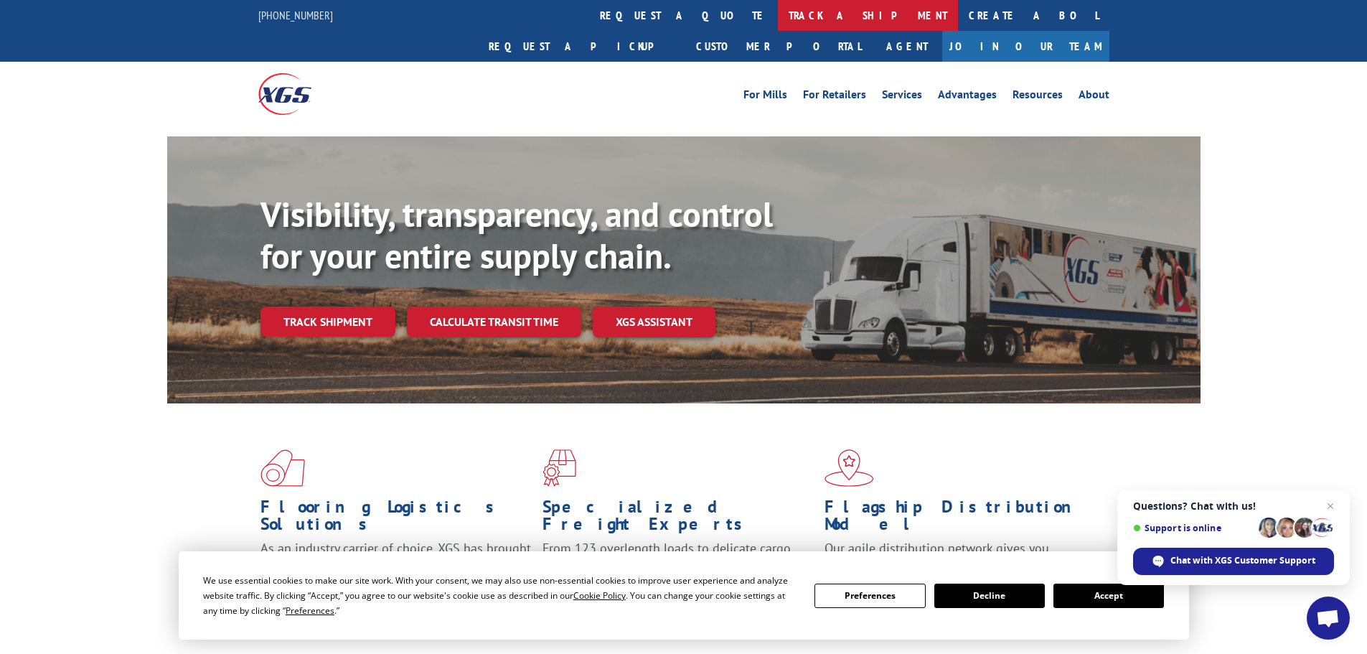 This screenshot has height=654, width=1367. I want to click on p: From 123 overlength loads to delicate cargo, our experienced staff knows the best way to move you..., so click(678, 571).